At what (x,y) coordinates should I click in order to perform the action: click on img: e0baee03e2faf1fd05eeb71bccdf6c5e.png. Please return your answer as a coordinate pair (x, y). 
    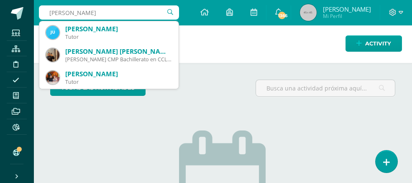
    Looking at the image, I should click on (53, 33).